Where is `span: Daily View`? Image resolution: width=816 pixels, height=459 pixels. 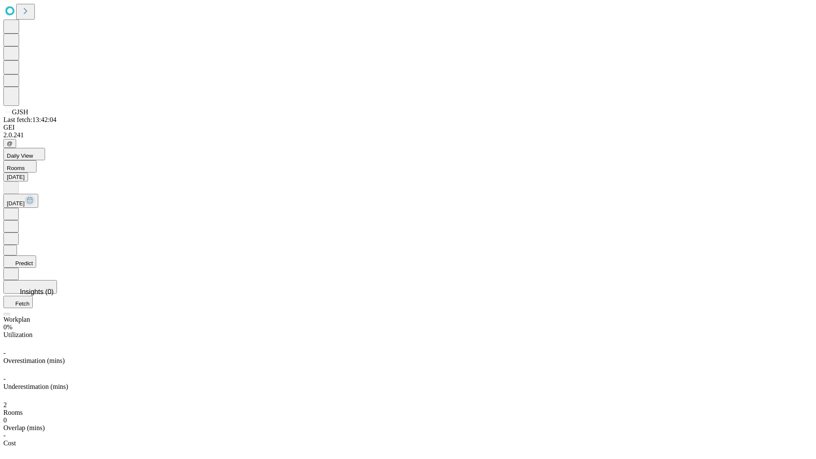
span: Daily View is located at coordinates (20, 155).